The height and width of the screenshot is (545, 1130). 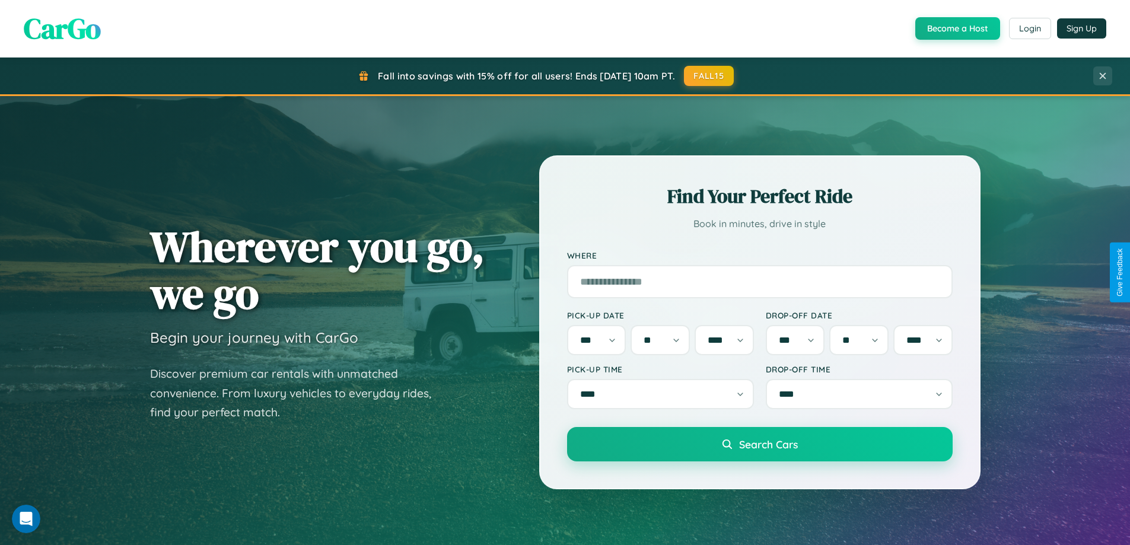 I want to click on p: Discover premium car rentals with unmatched convenience. From luxury vehicles to everyday rides, ..., so click(x=298, y=393).